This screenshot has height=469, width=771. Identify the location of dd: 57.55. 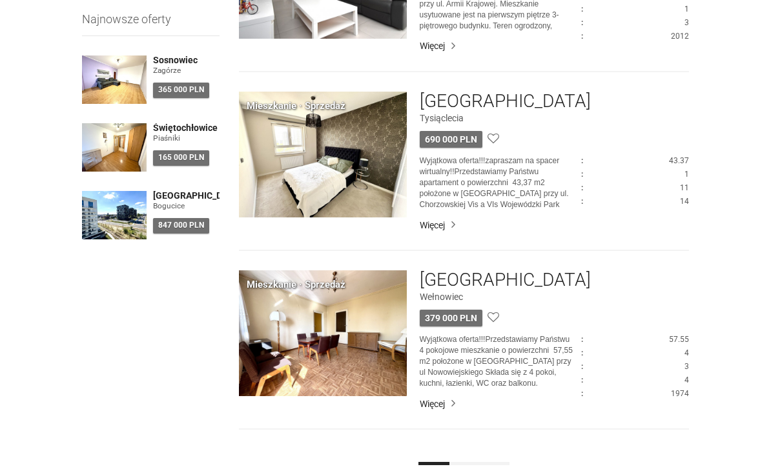
(635, 340).